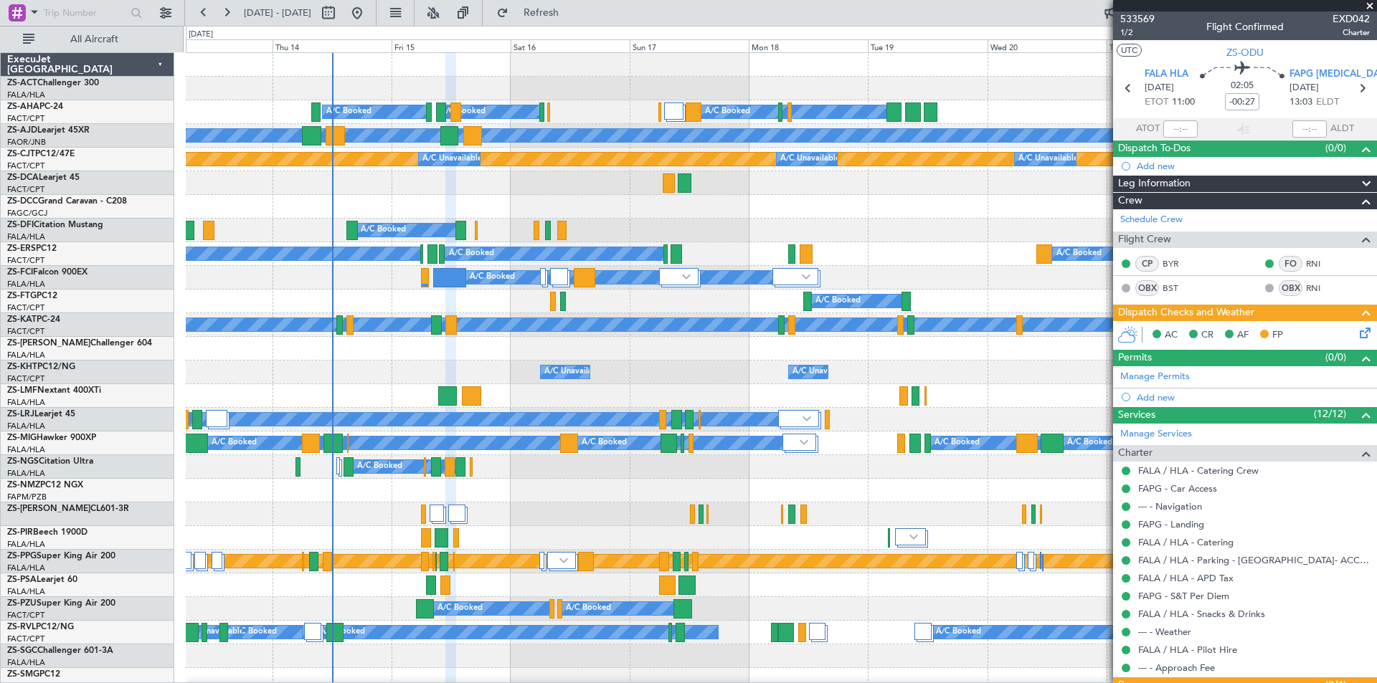  What do you see at coordinates (21, 154) in the screenshot?
I see `span: ZS-CJT` at bounding box center [21, 154].